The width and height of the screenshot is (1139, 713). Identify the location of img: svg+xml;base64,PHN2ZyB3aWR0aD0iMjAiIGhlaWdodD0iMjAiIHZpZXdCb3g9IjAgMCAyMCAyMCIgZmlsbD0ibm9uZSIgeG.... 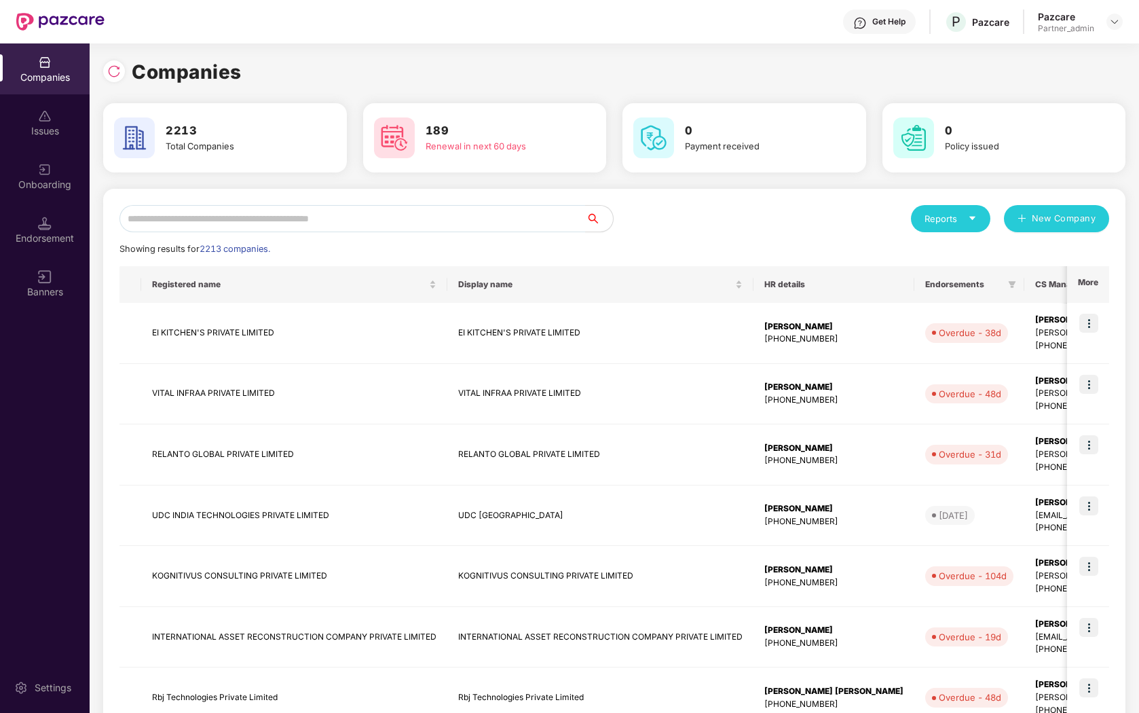
(45, 170).